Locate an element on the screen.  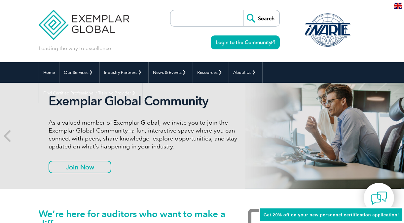
a: Our Services is located at coordinates (79, 72).